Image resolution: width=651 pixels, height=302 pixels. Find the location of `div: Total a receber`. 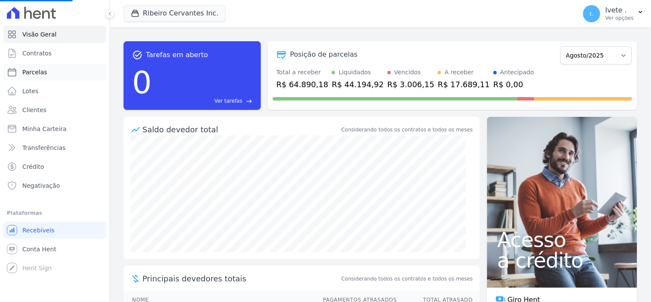

div: Total a receber is located at coordinates (302, 72).